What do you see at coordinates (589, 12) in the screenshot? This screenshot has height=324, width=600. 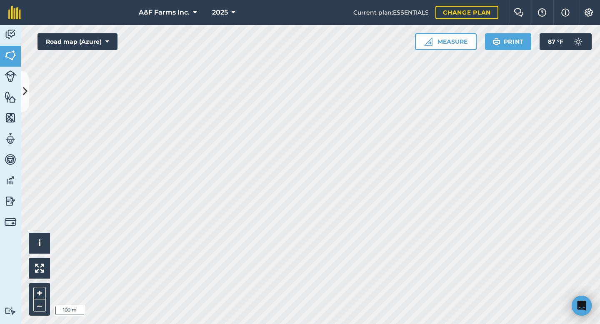 I see `img: A cog icon` at bounding box center [589, 12].